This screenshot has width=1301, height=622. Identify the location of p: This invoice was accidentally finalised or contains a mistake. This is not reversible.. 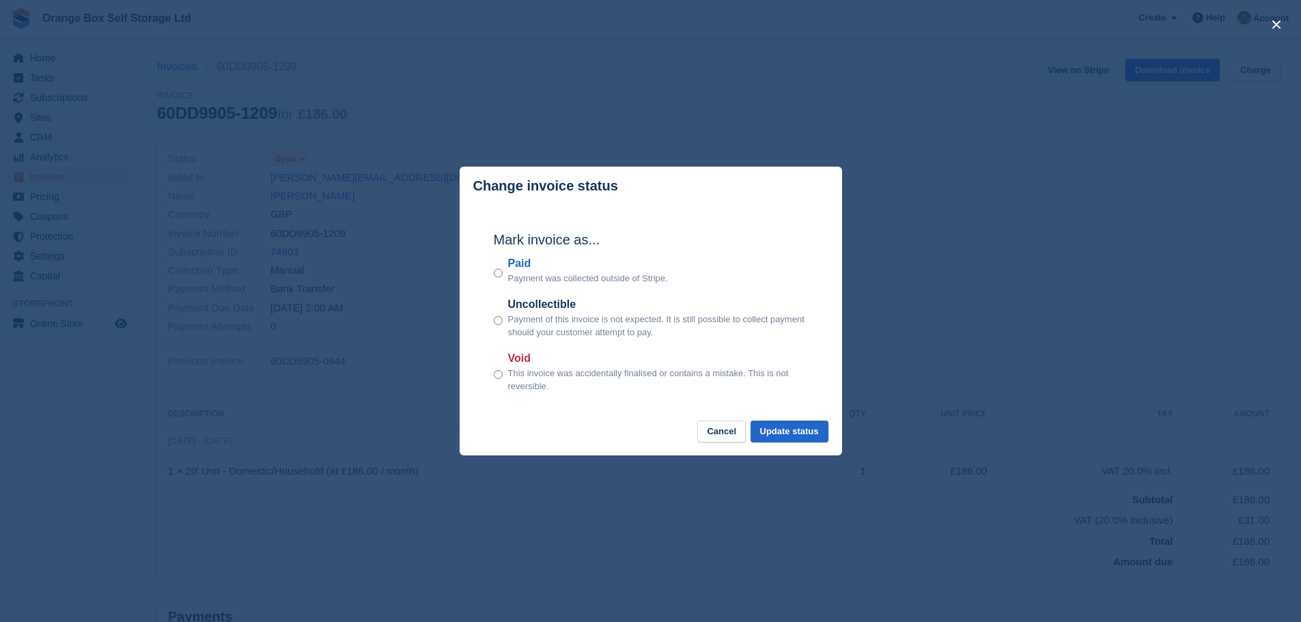
(658, 380).